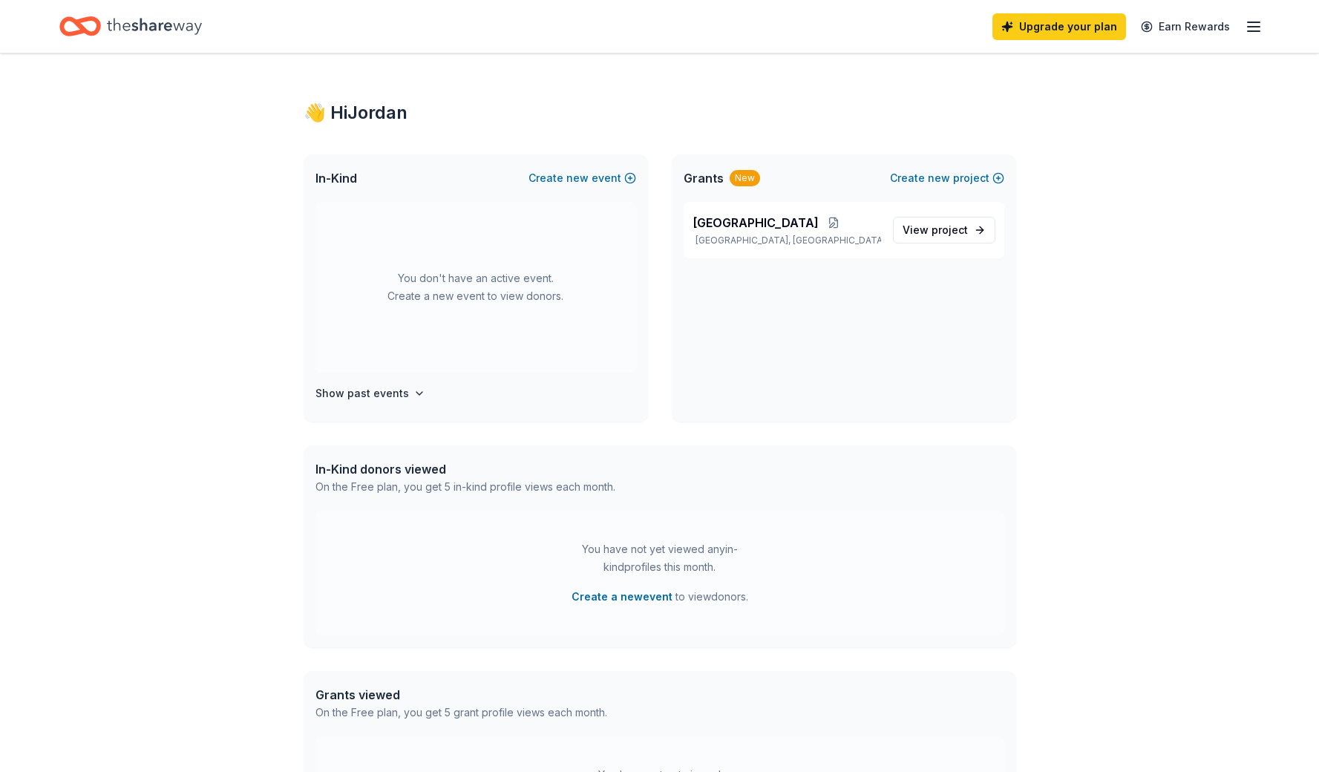  Describe the element at coordinates (465, 487) in the screenshot. I see `div: On the Free plan, you get 5 in-kind profile views each month.` at that location.